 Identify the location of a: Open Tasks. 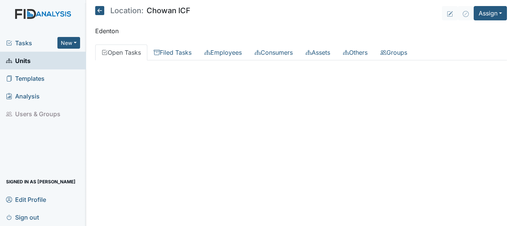
(121, 53).